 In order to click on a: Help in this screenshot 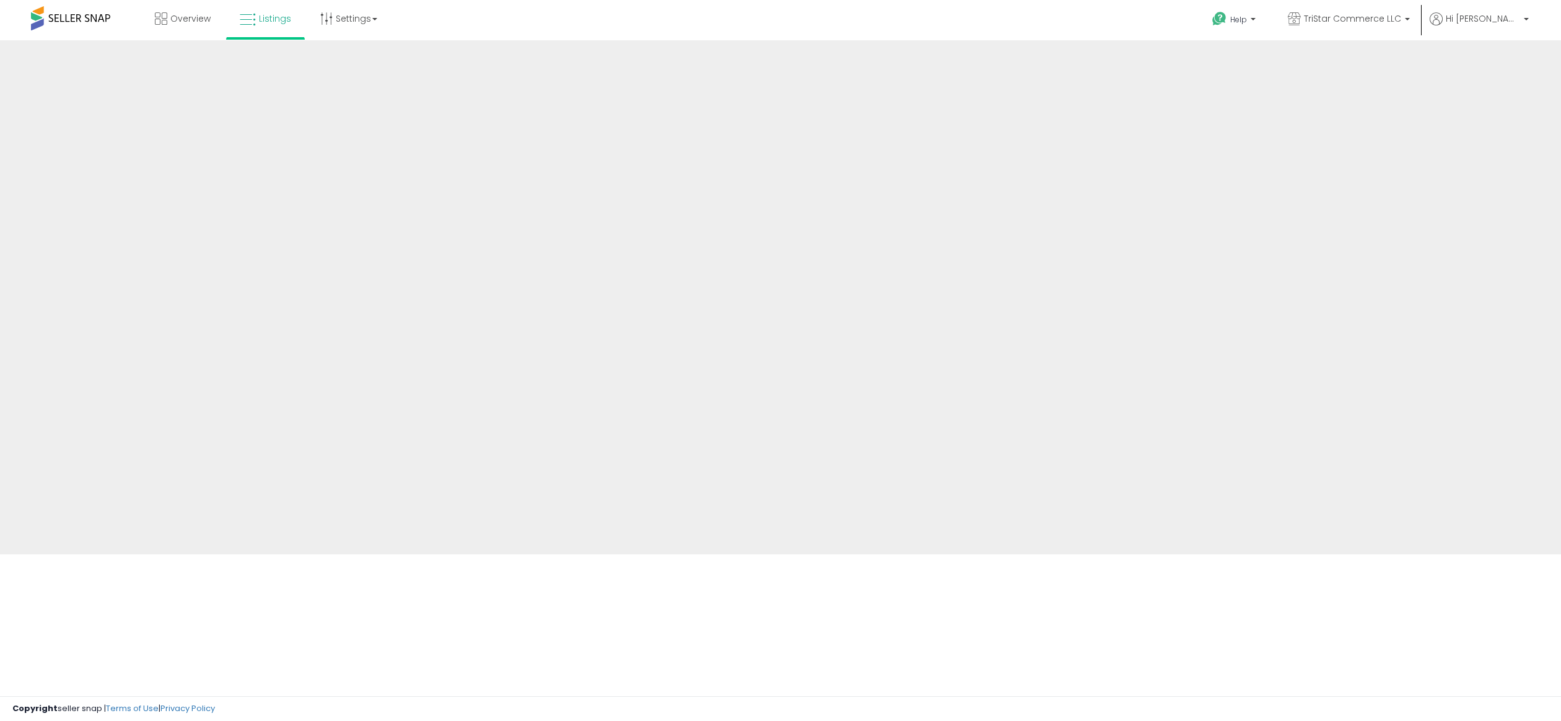, I will do `click(1235, 21)`.